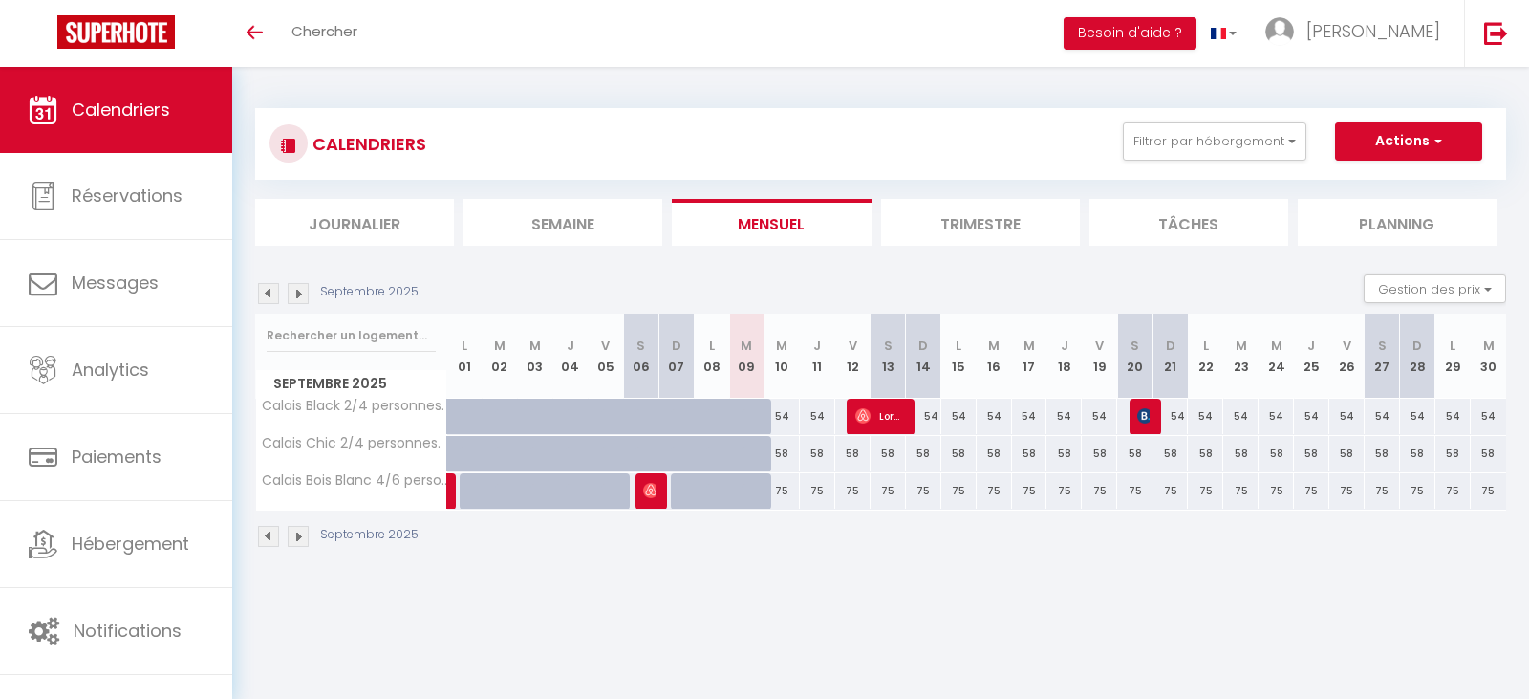  Describe the element at coordinates (367, 143) in the screenshot. I see `h3: CALENDRIERS` at that location.